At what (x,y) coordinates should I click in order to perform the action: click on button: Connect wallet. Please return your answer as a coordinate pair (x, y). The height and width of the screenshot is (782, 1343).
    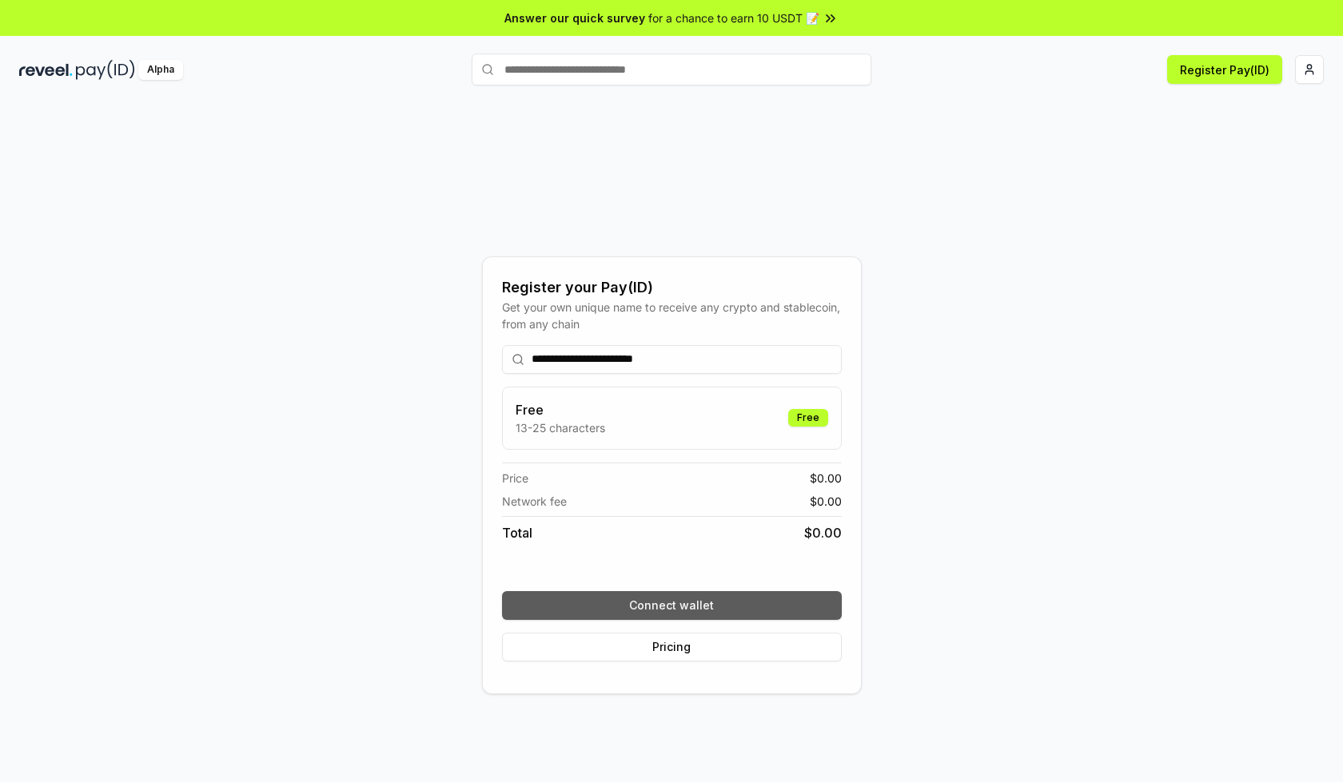
    Looking at the image, I should click on (671, 606).